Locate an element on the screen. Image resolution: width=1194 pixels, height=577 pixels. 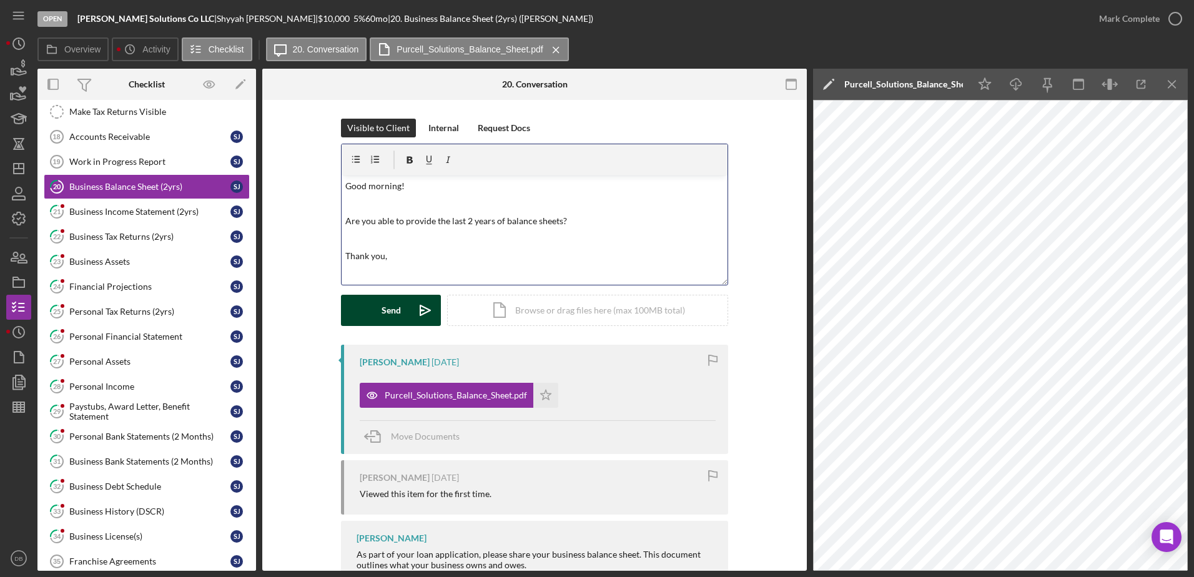
div: Business Balance Sheet (2yrs) is located at coordinates (150, 187).